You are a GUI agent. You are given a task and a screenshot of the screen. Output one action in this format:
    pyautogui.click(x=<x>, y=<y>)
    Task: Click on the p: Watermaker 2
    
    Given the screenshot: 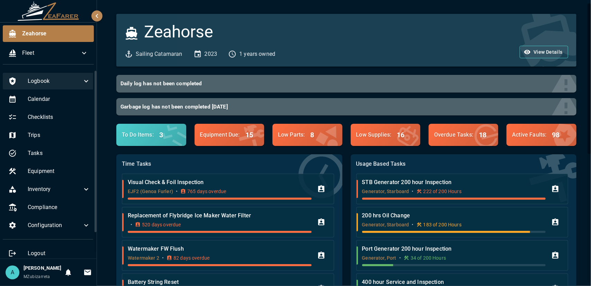 What is the action you would take?
    pyautogui.click(x=143, y=258)
    